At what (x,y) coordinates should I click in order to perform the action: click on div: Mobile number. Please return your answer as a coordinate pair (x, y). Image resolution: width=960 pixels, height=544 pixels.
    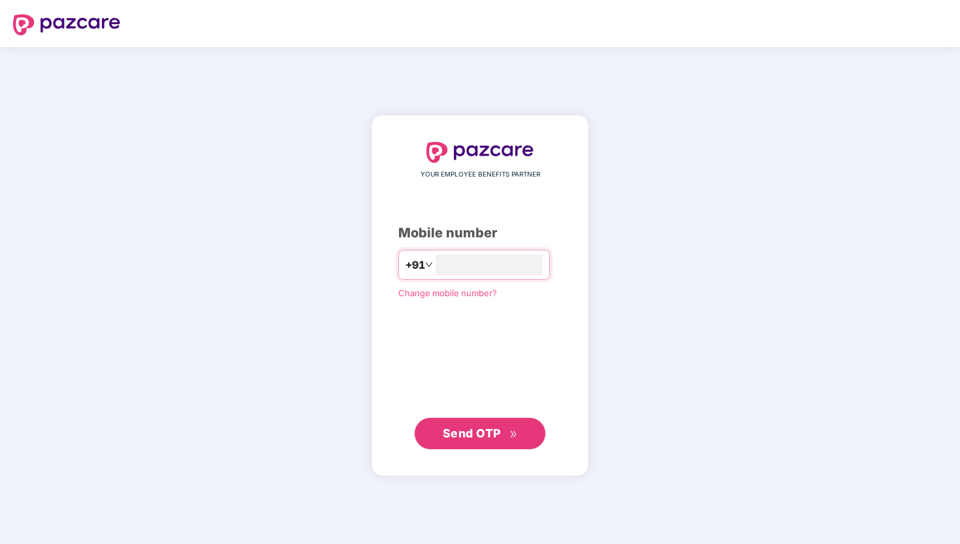
    Looking at the image, I should click on (480, 233).